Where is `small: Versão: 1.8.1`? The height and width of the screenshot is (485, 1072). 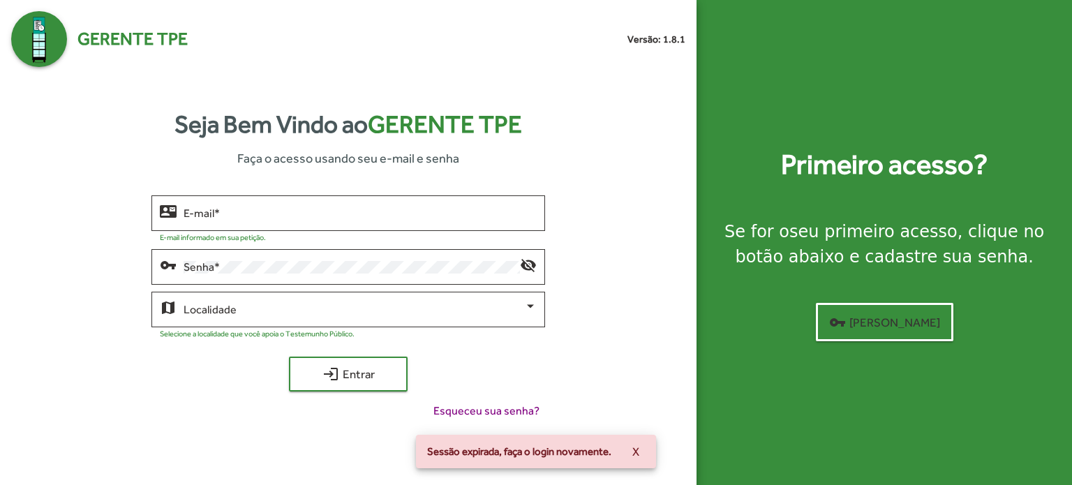
small: Versão: 1.8.1 is located at coordinates (656, 39).